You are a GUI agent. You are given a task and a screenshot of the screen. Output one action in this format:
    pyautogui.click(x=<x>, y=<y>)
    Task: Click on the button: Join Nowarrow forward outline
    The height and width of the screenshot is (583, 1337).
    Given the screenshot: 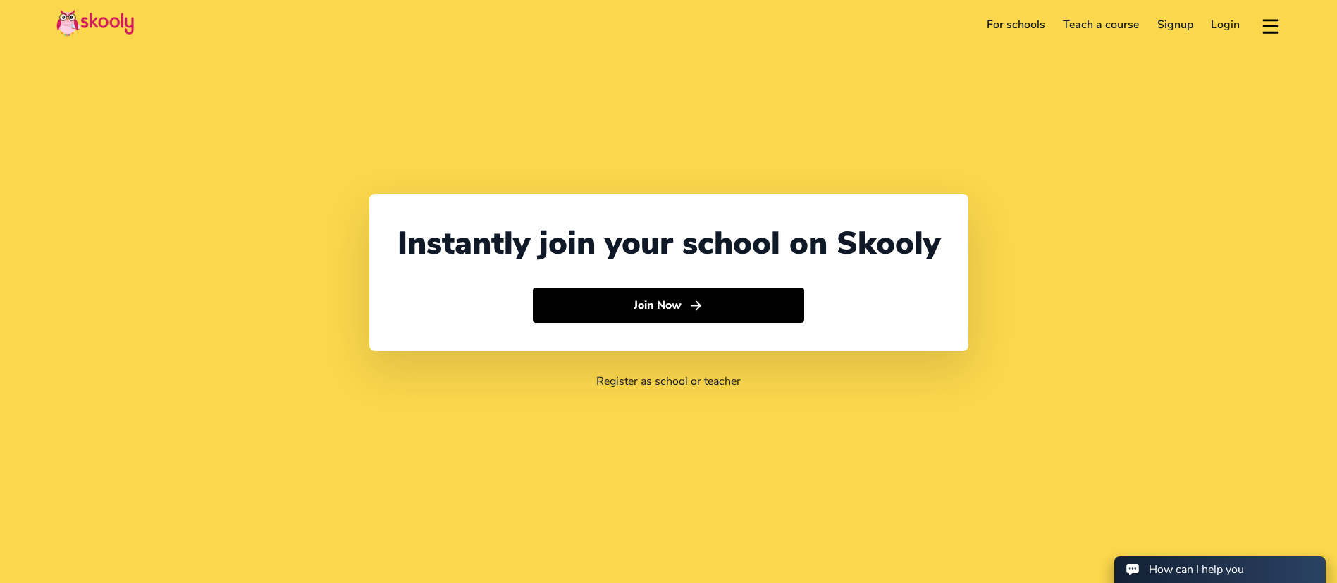 What is the action you would take?
    pyautogui.click(x=668, y=305)
    